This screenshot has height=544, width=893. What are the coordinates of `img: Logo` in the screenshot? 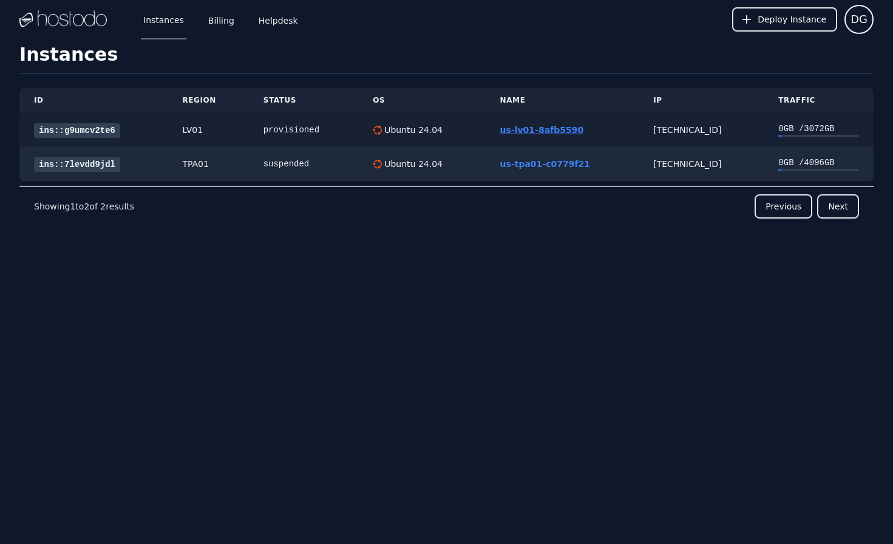 It's located at (63, 19).